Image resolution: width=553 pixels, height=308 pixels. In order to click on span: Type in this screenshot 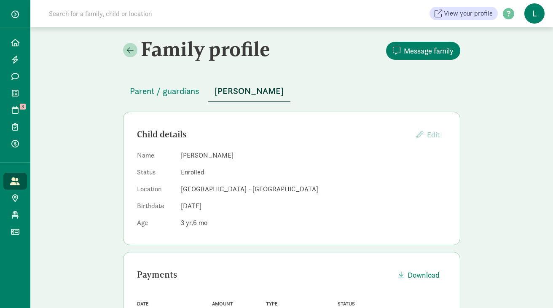, I will do `click(272, 304)`.